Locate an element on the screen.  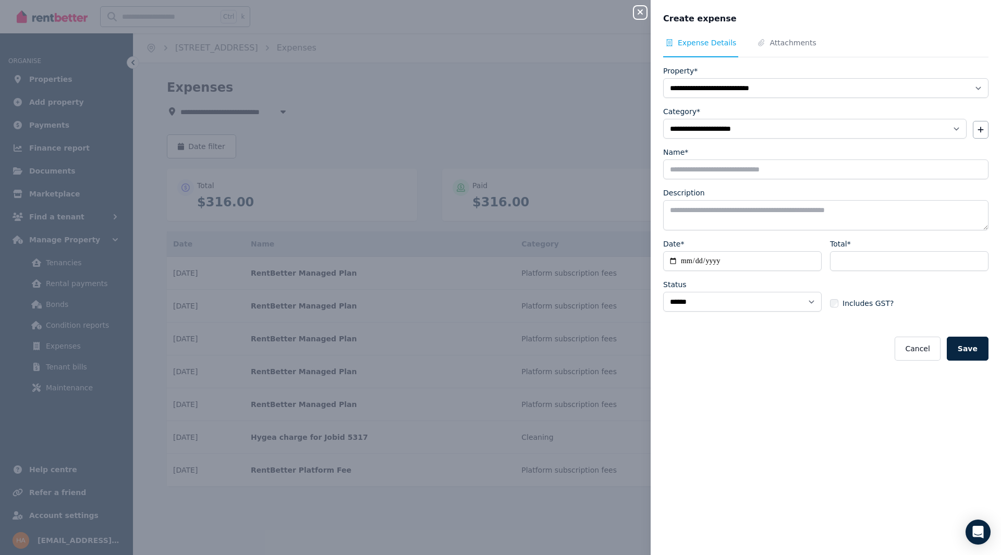
label: Description is located at coordinates (684, 193).